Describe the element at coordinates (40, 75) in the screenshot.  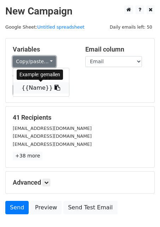
I see `div: Example: gemallen` at that location.